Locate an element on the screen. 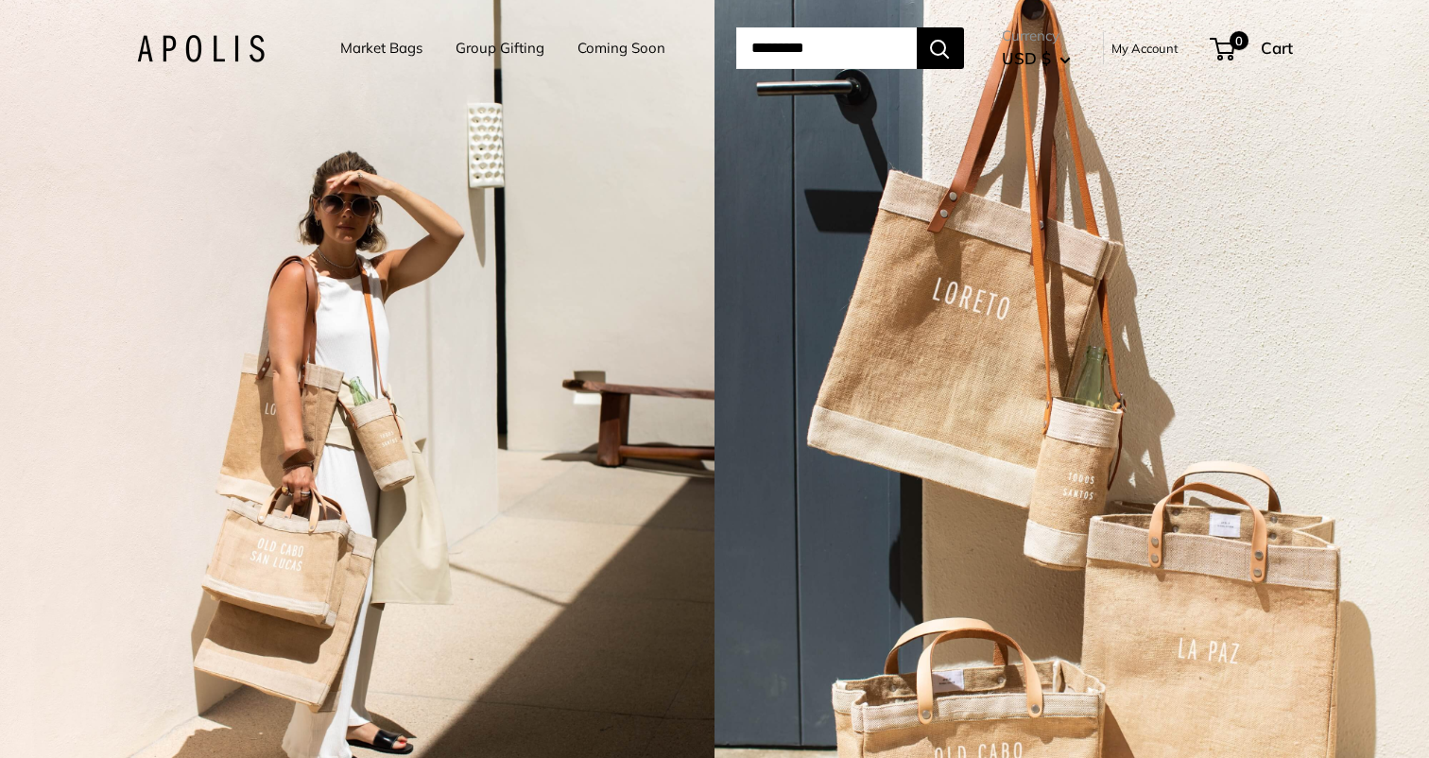 Image resolution: width=1429 pixels, height=758 pixels. a: Coming Soon is located at coordinates (621, 48).